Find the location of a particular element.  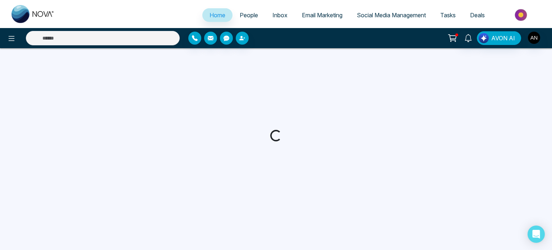

span: Home is located at coordinates (218, 15).